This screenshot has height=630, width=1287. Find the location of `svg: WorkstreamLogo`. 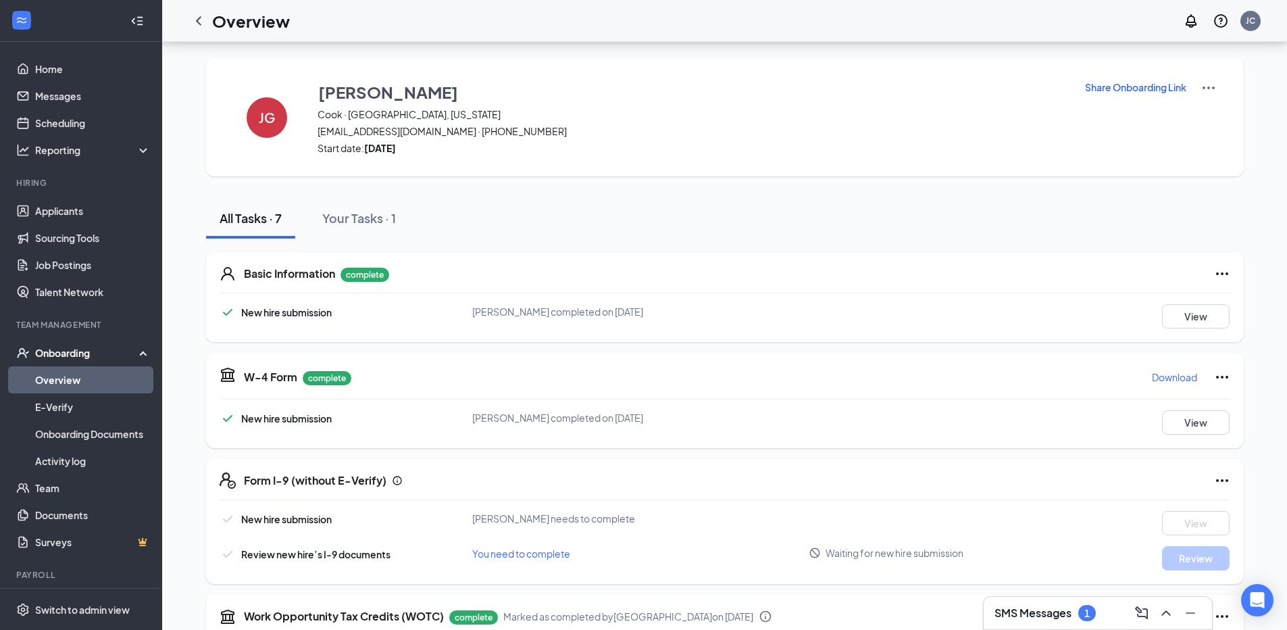

svg: WorkstreamLogo is located at coordinates (22, 20).